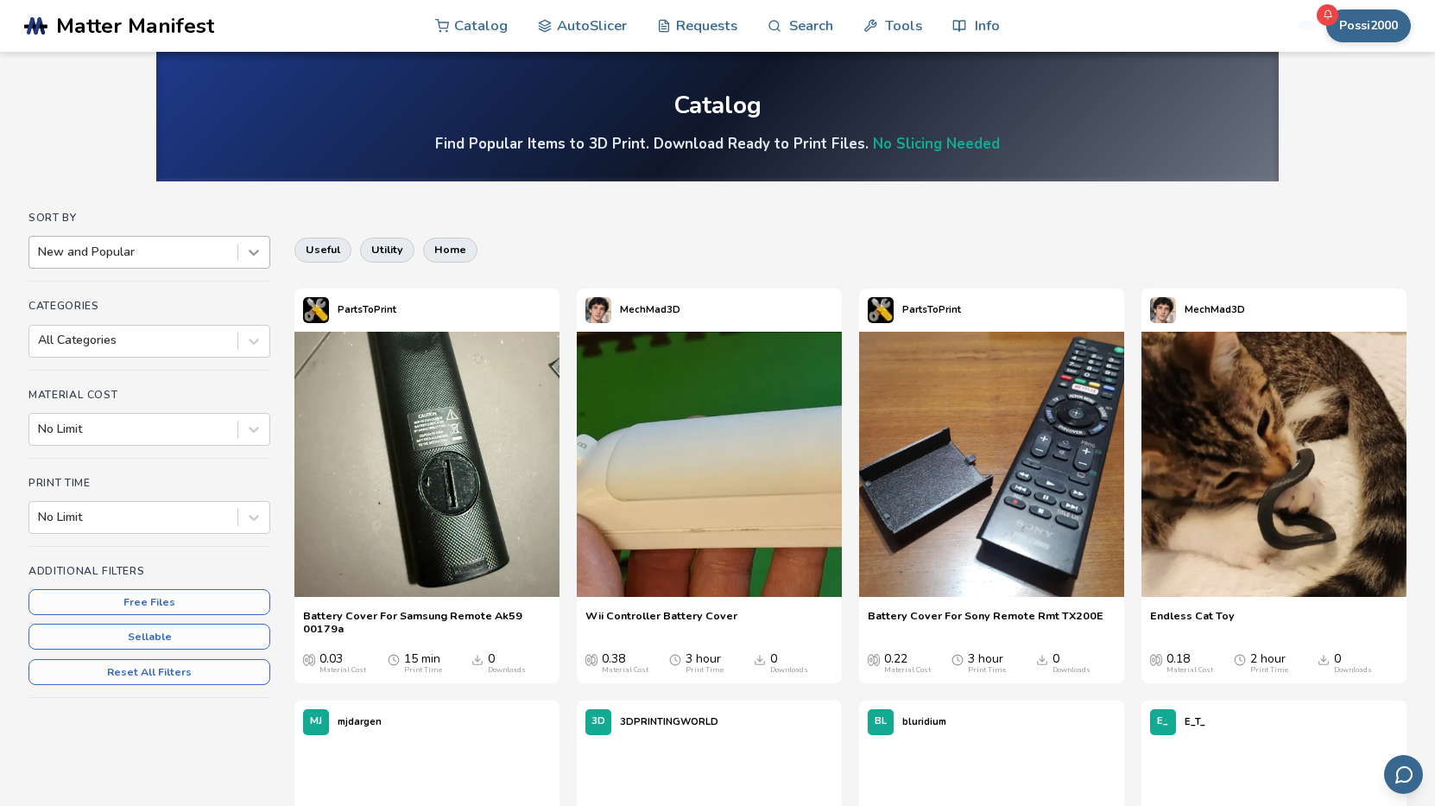 Image resolution: width=1435 pixels, height=806 pixels. I want to click on div: 15 min, so click(423, 663).